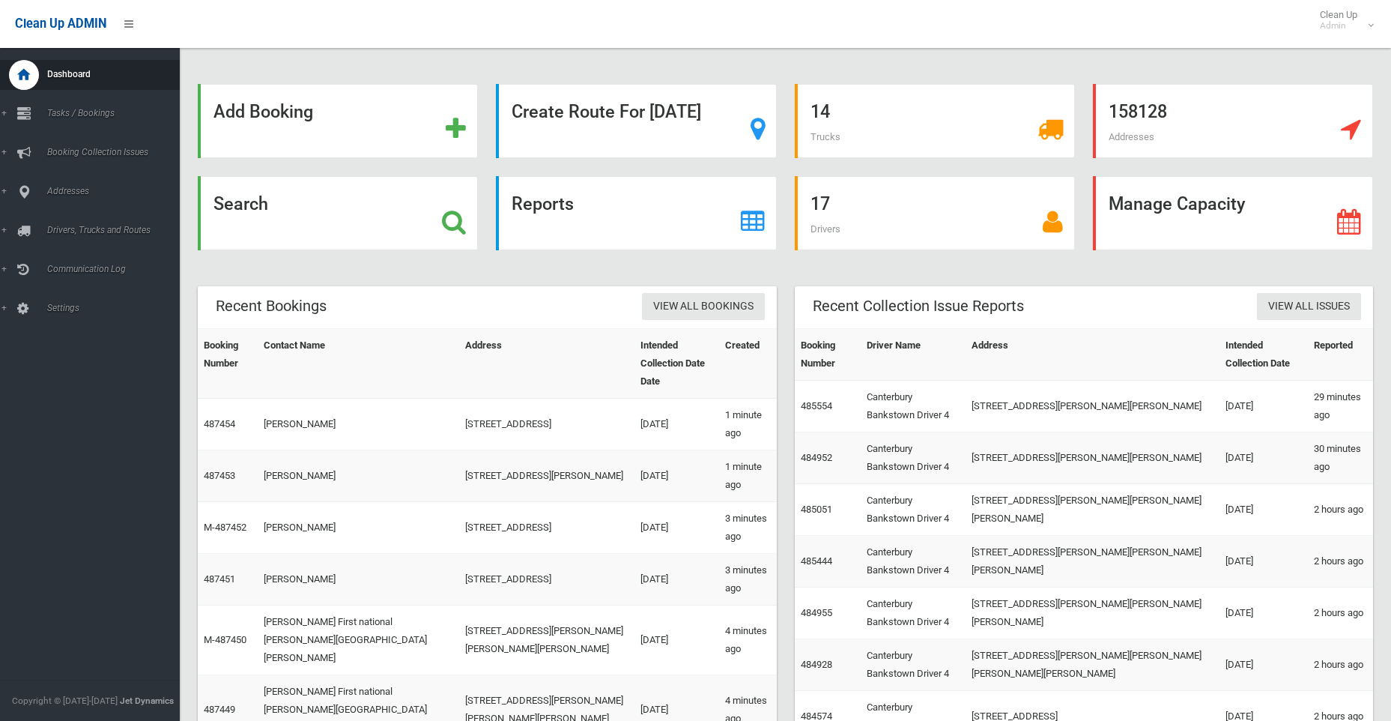 This screenshot has height=721, width=1391. I want to click on a: 484952, so click(817, 457).